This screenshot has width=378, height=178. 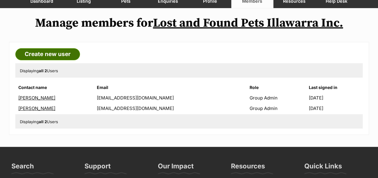 I want to click on h3: Our Impact, so click(x=175, y=168).